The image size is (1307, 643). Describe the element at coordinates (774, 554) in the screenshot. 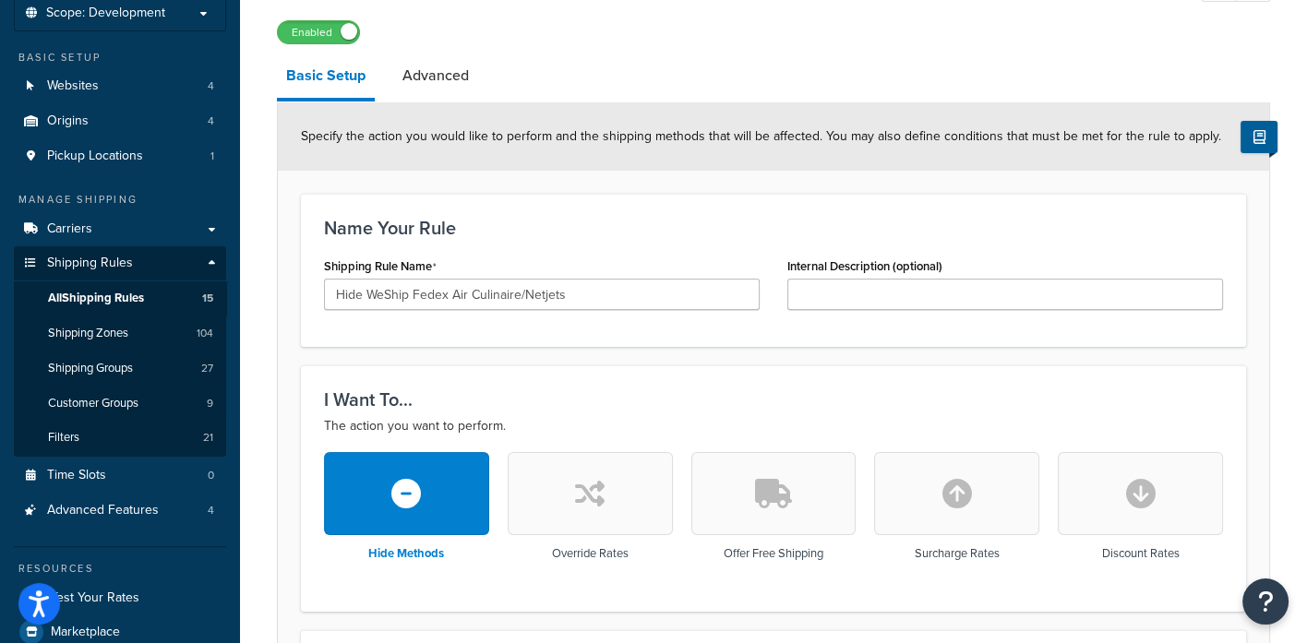

I see `h3: Offer Free Shipping` at that location.